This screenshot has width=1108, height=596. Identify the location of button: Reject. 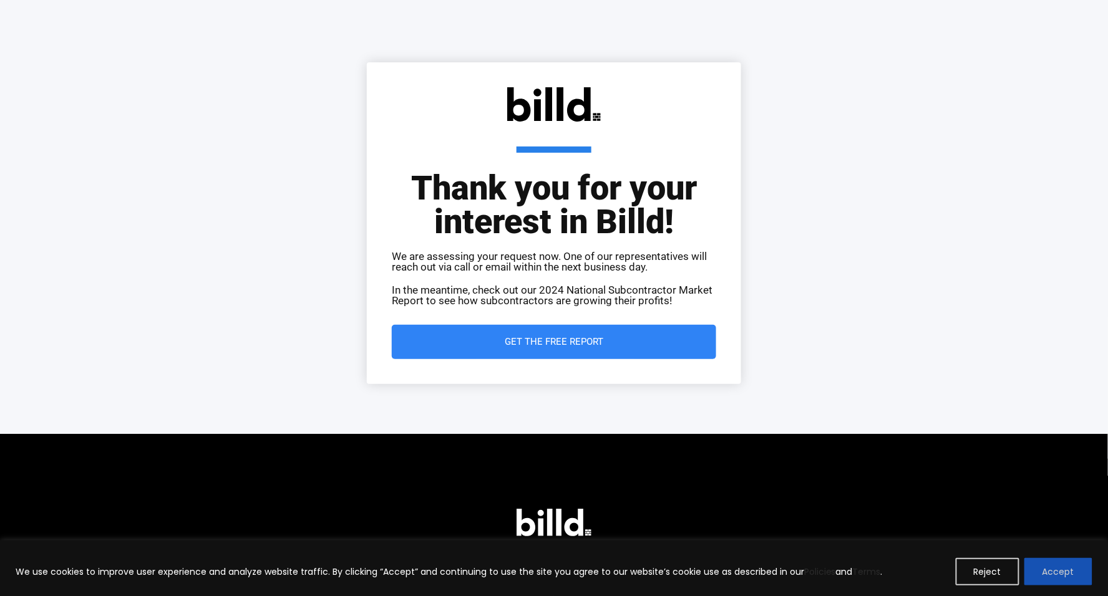
(987, 572).